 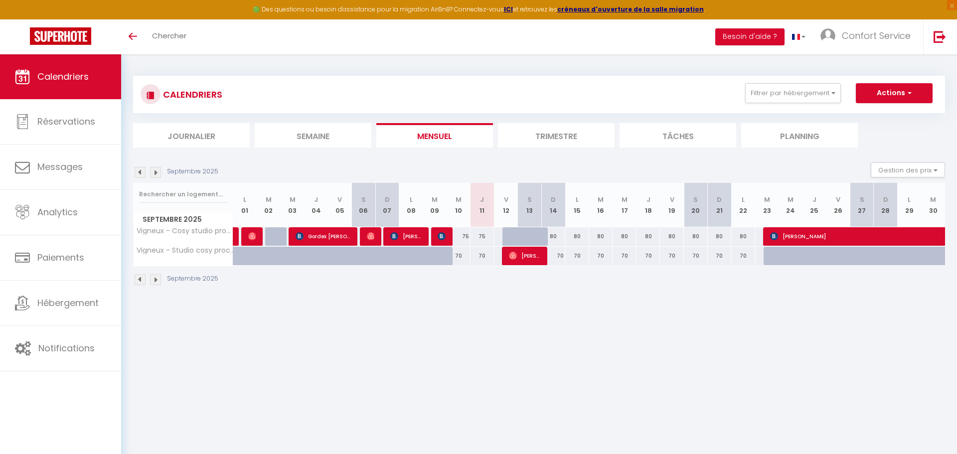 What do you see at coordinates (672, 205) in the screenshot?
I see `th: 19` at bounding box center [672, 205].